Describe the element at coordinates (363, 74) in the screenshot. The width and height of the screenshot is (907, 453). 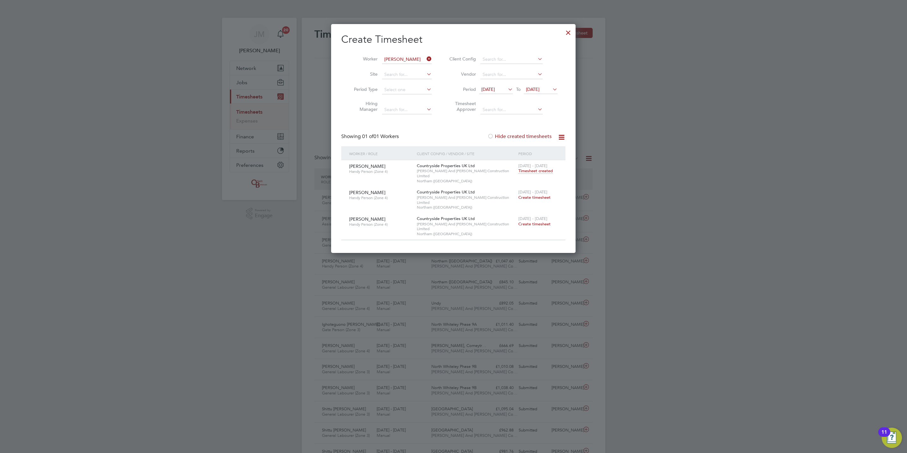
I see `label: Site` at that location.